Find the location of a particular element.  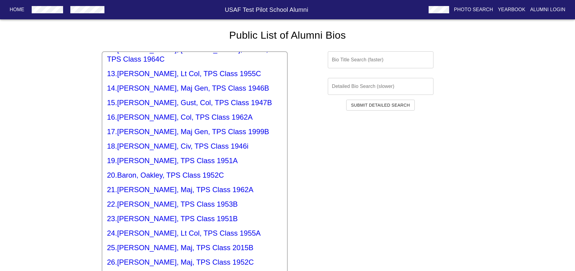

a: Yearbook is located at coordinates (511, 10).